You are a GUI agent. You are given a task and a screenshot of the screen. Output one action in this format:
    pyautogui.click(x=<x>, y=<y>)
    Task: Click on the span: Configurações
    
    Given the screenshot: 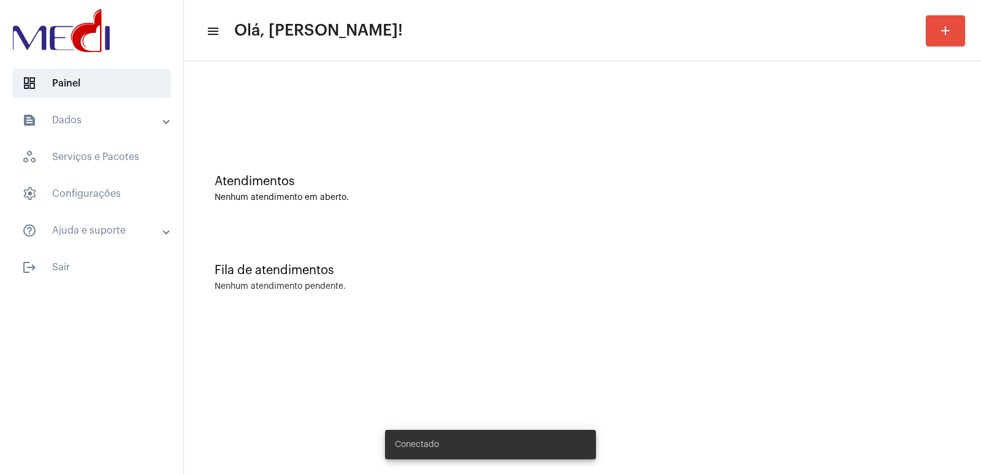 What is the action you would take?
    pyautogui.click(x=91, y=194)
    